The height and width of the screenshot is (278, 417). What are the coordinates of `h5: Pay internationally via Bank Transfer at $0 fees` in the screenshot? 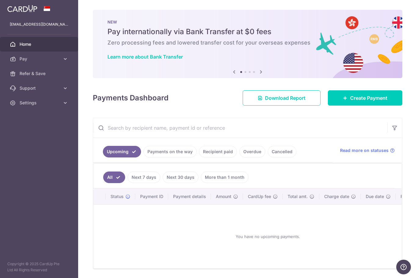 It's located at (248, 32).